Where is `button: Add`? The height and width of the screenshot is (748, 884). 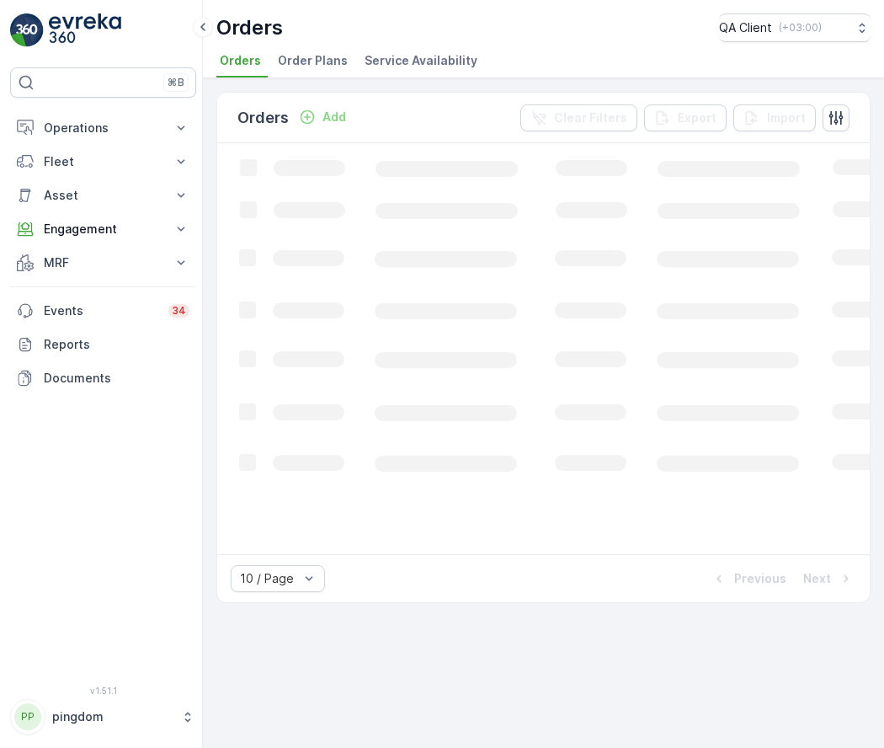 button: Add is located at coordinates (322, 117).